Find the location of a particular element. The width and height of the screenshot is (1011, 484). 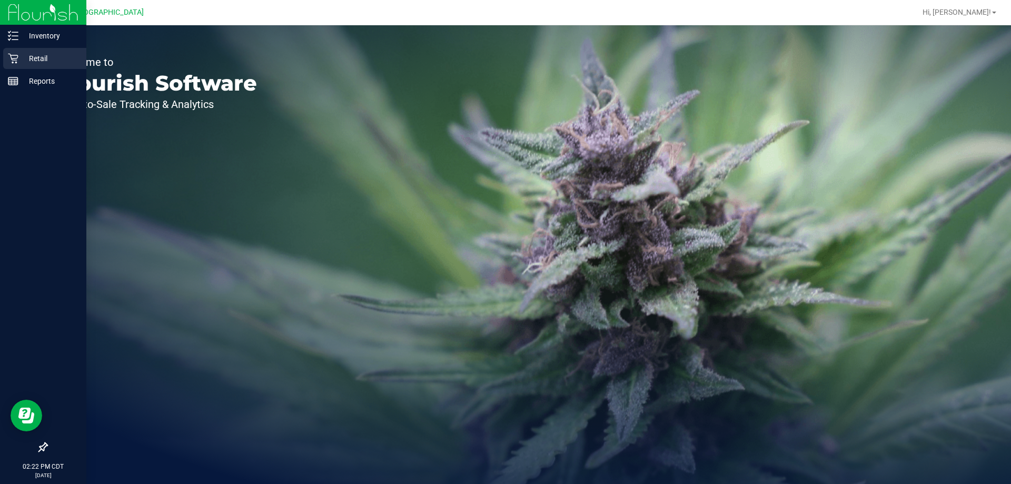

inline-svg: Reports is located at coordinates (13, 81).